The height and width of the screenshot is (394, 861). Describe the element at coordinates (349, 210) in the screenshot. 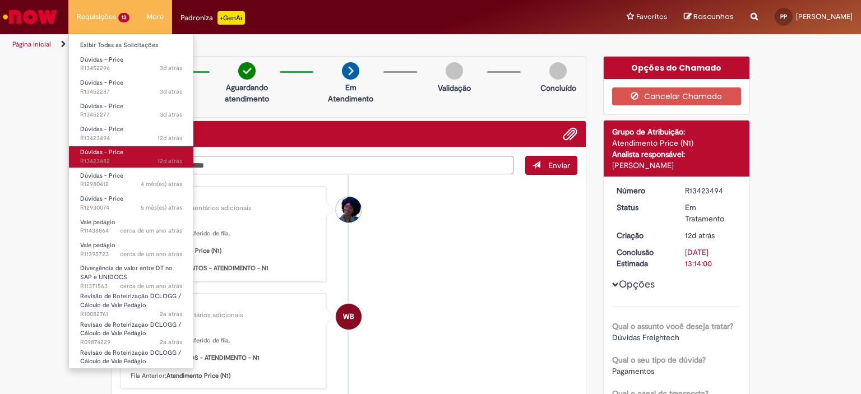

I see `div: Esther Teodoro Da Silva` at that location.